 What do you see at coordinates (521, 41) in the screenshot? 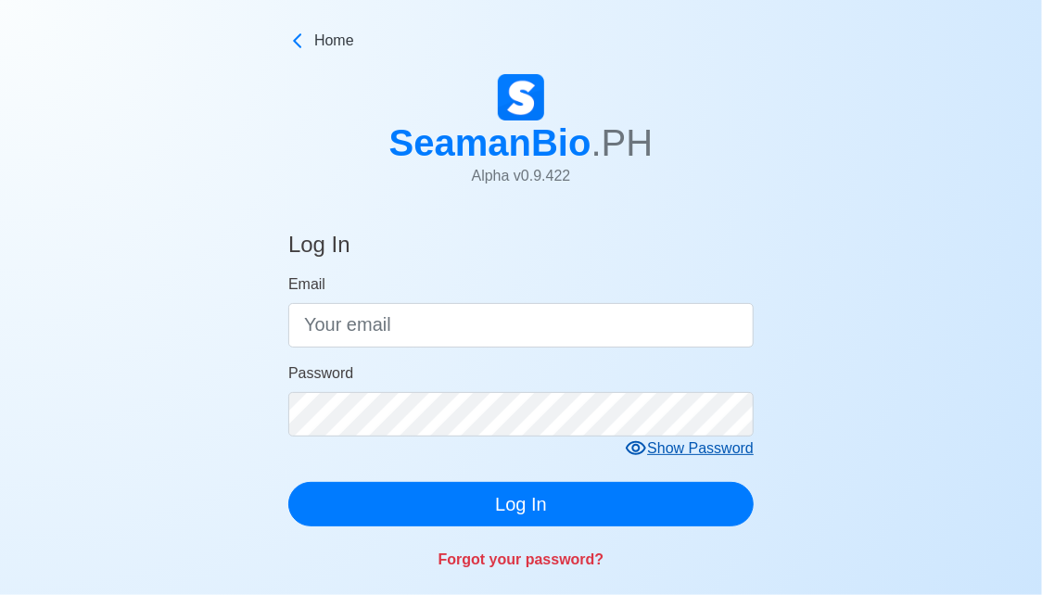
I see `a: Home` at bounding box center [521, 41].